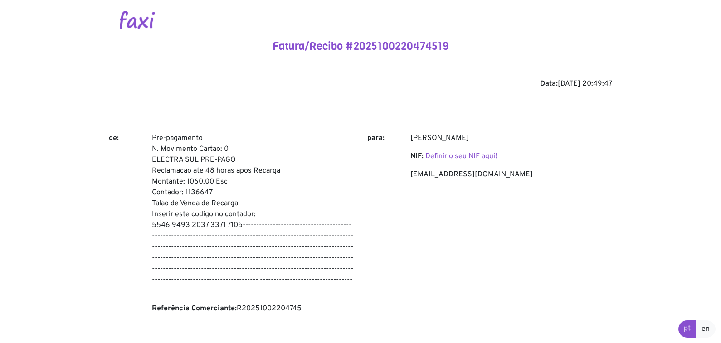 The image size is (721, 343). What do you see at coordinates (253, 309) in the screenshot?
I see `p: R20251002204745` at bounding box center [253, 309].